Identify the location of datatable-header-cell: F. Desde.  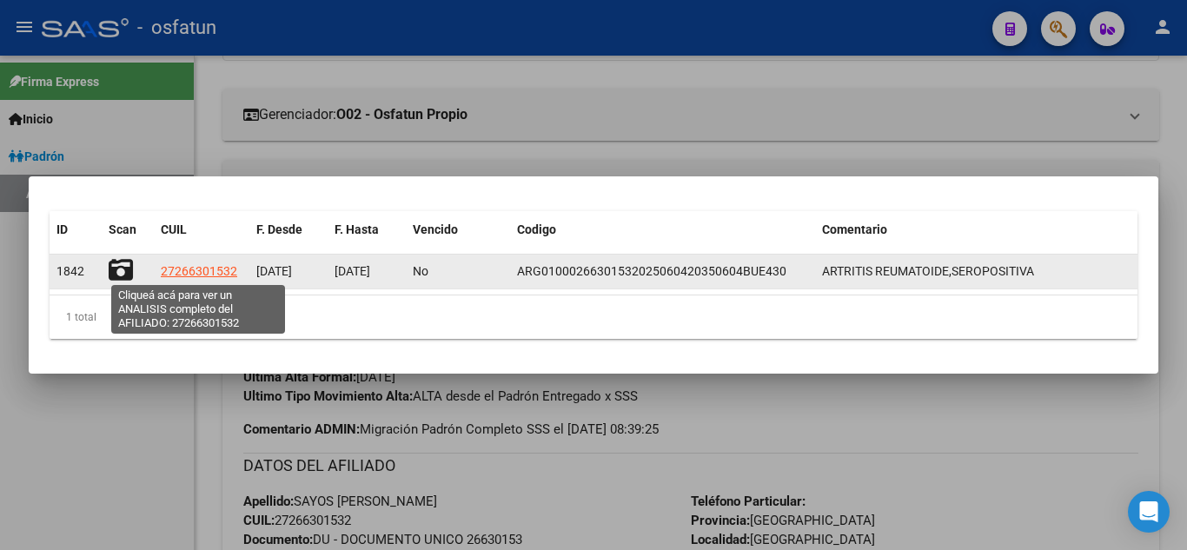
(288, 229).